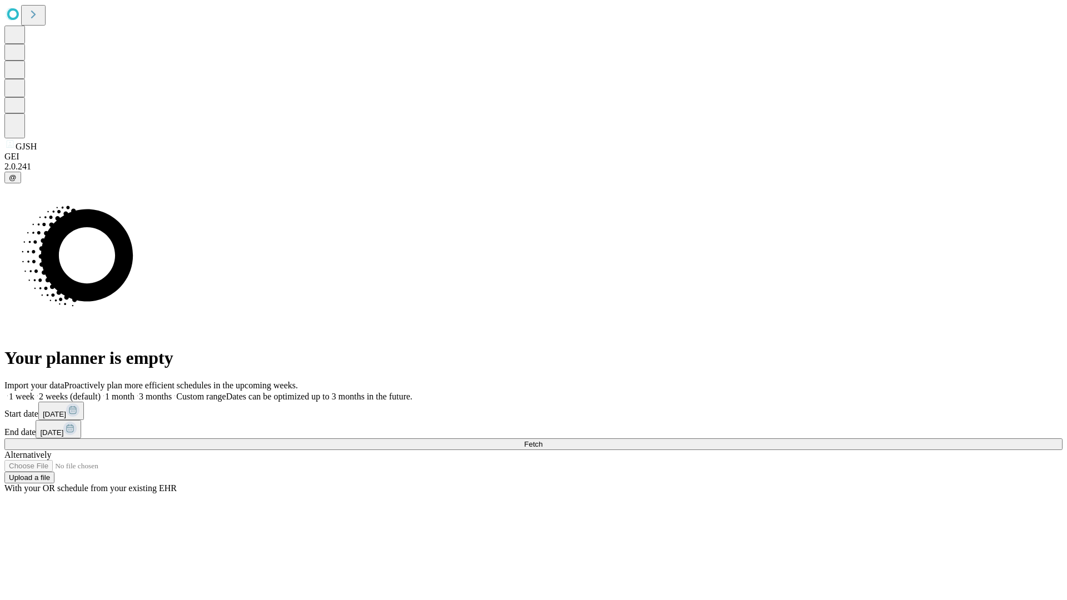  What do you see at coordinates (91, 488) in the screenshot?
I see `span: With your OR schedule from your existing EHR` at bounding box center [91, 488].